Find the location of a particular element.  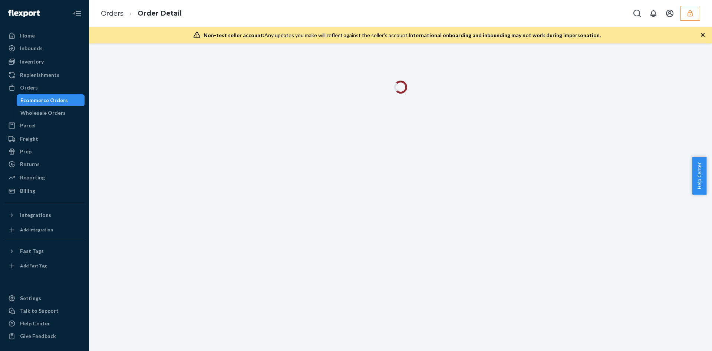

a: Prep is located at coordinates (45, 151).